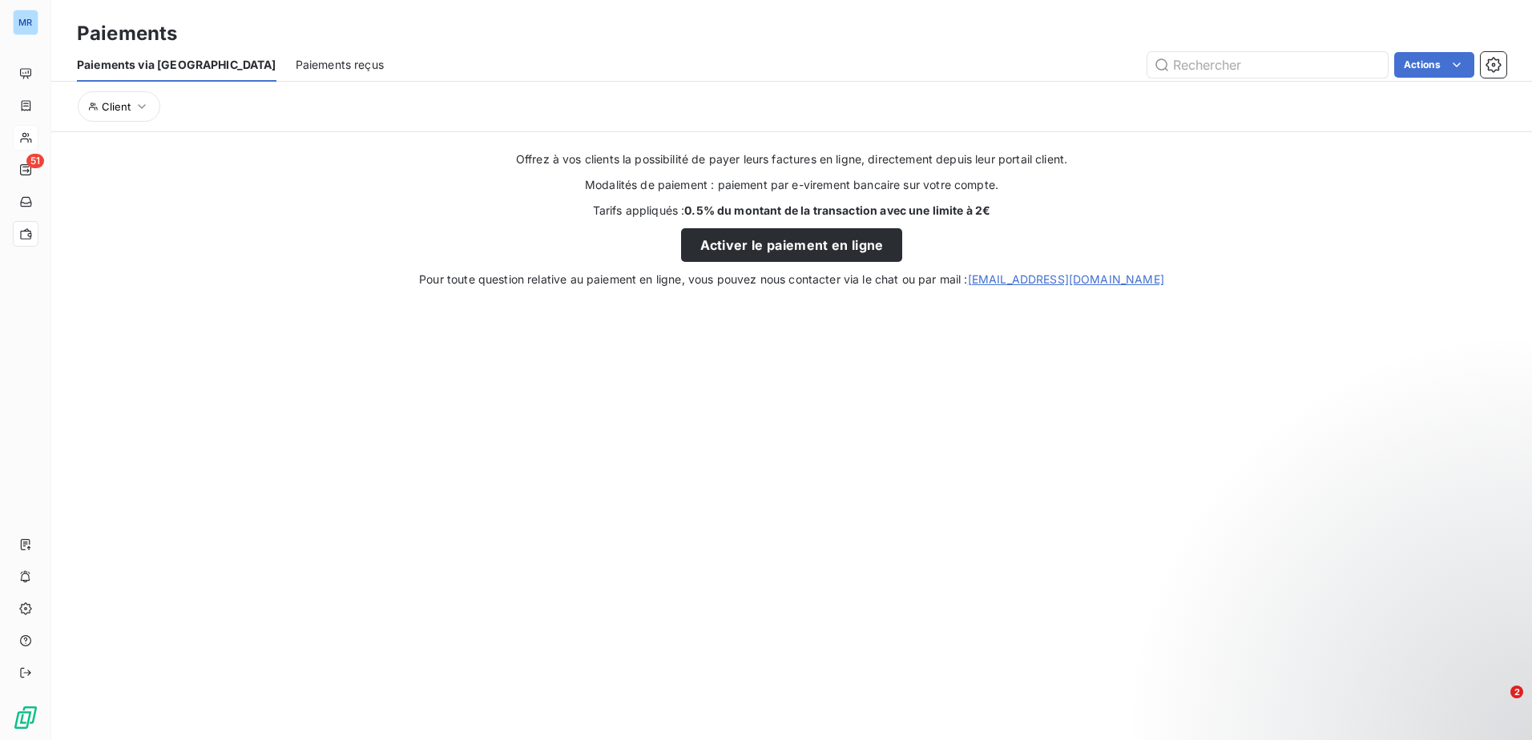 The width and height of the screenshot is (1532, 740). Describe the element at coordinates (791, 280) in the screenshot. I see `span: Pour toute question relative au paiement en ligne, vous pouvez nous contacter via le chat ou par ...` at that location.